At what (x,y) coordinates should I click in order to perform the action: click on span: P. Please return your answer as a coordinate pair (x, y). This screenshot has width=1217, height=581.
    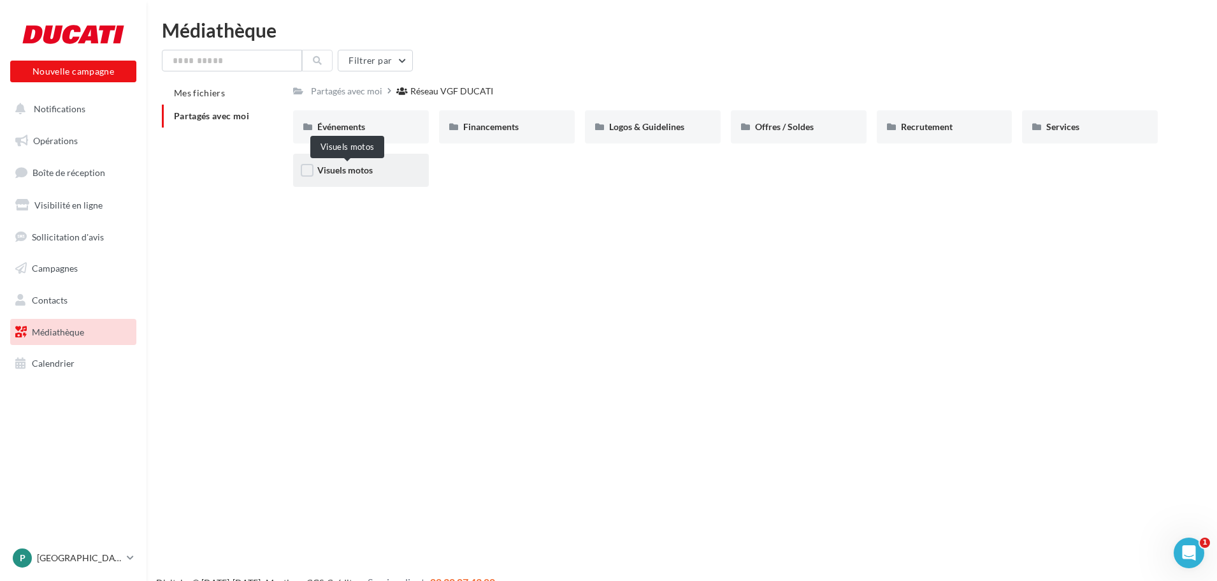
    Looking at the image, I should click on (22, 558).